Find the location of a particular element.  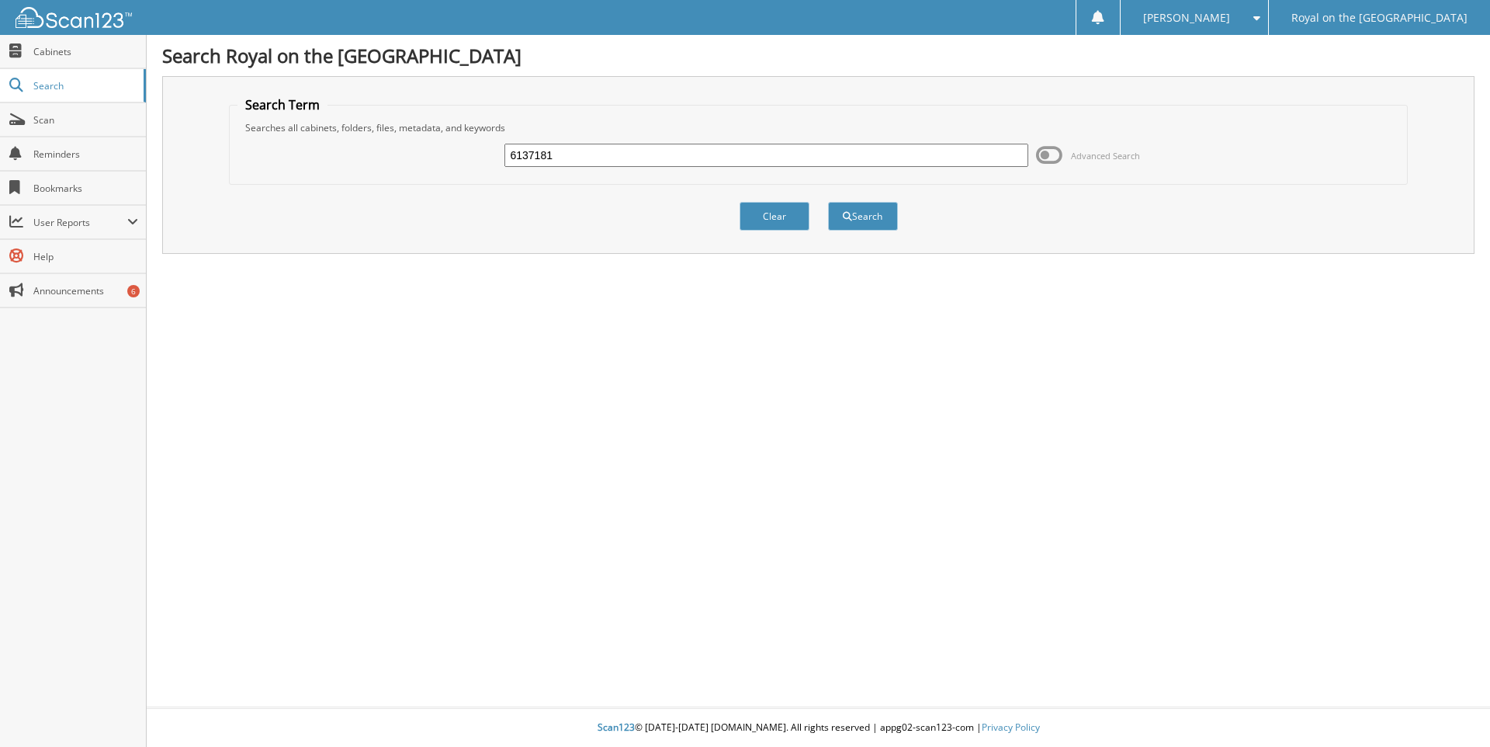

span: Advanced Search is located at coordinates (1105, 155).